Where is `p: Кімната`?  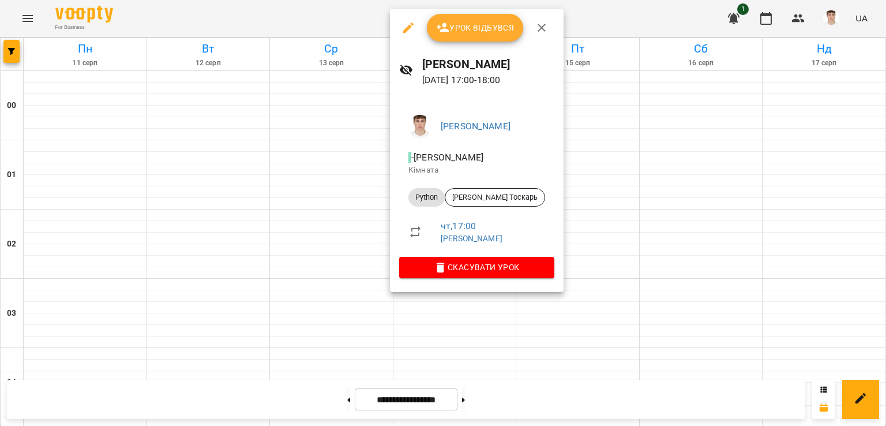
p: Кімната is located at coordinates (476, 170).